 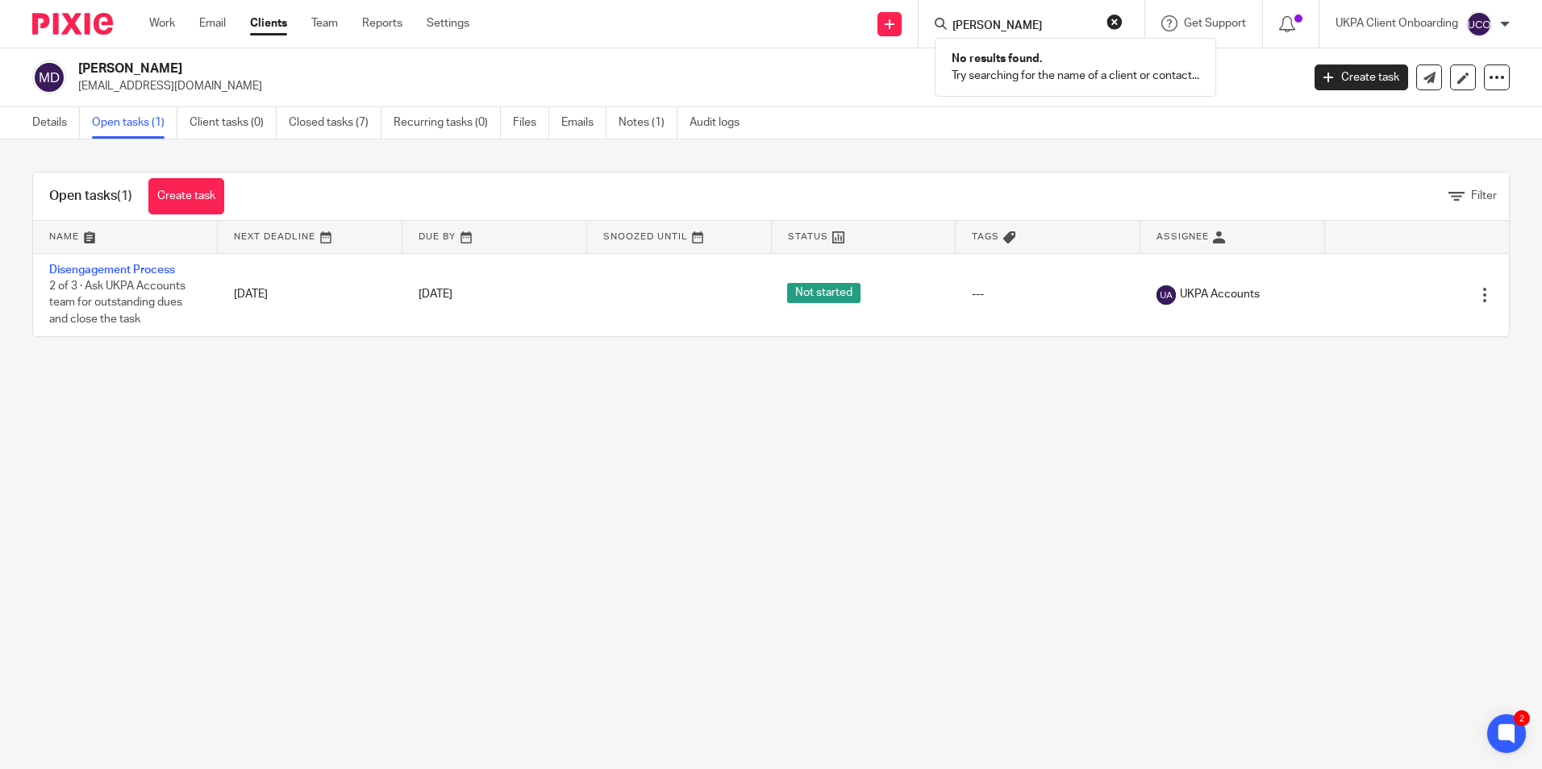 I want to click on a: Email, so click(x=212, y=23).